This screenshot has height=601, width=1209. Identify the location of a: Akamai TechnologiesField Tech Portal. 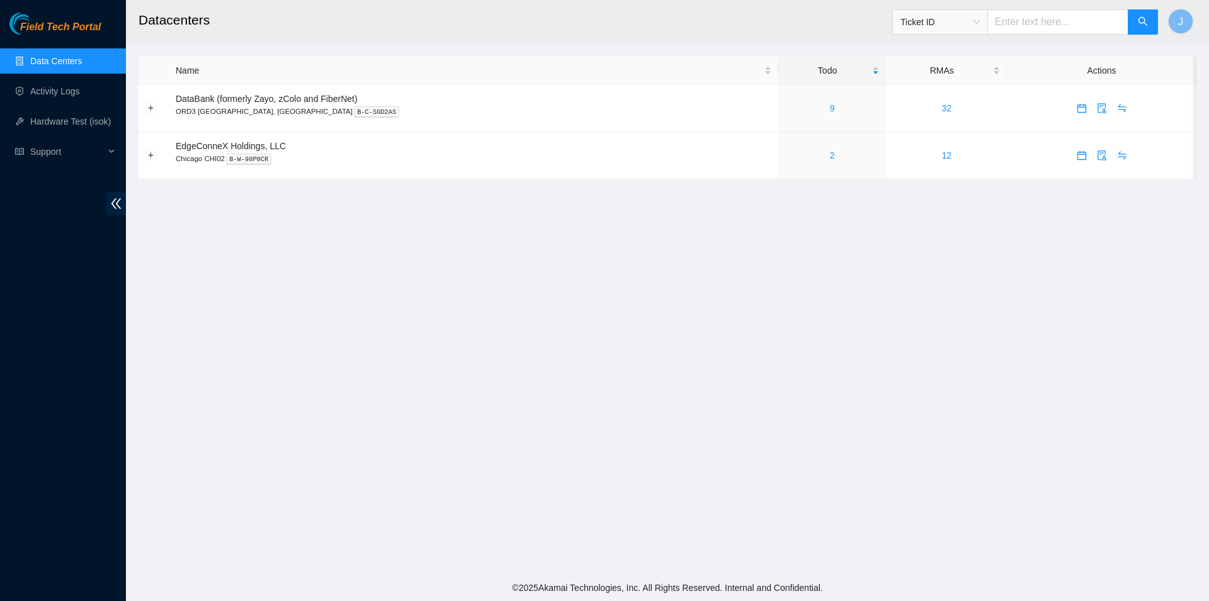
(55, 31).